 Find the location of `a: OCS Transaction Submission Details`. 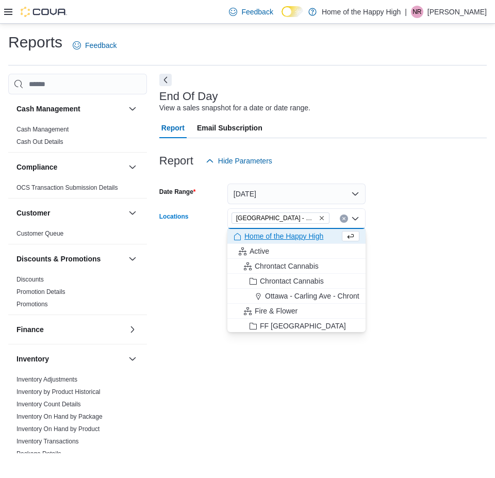

a: OCS Transaction Submission Details is located at coordinates (67, 188).